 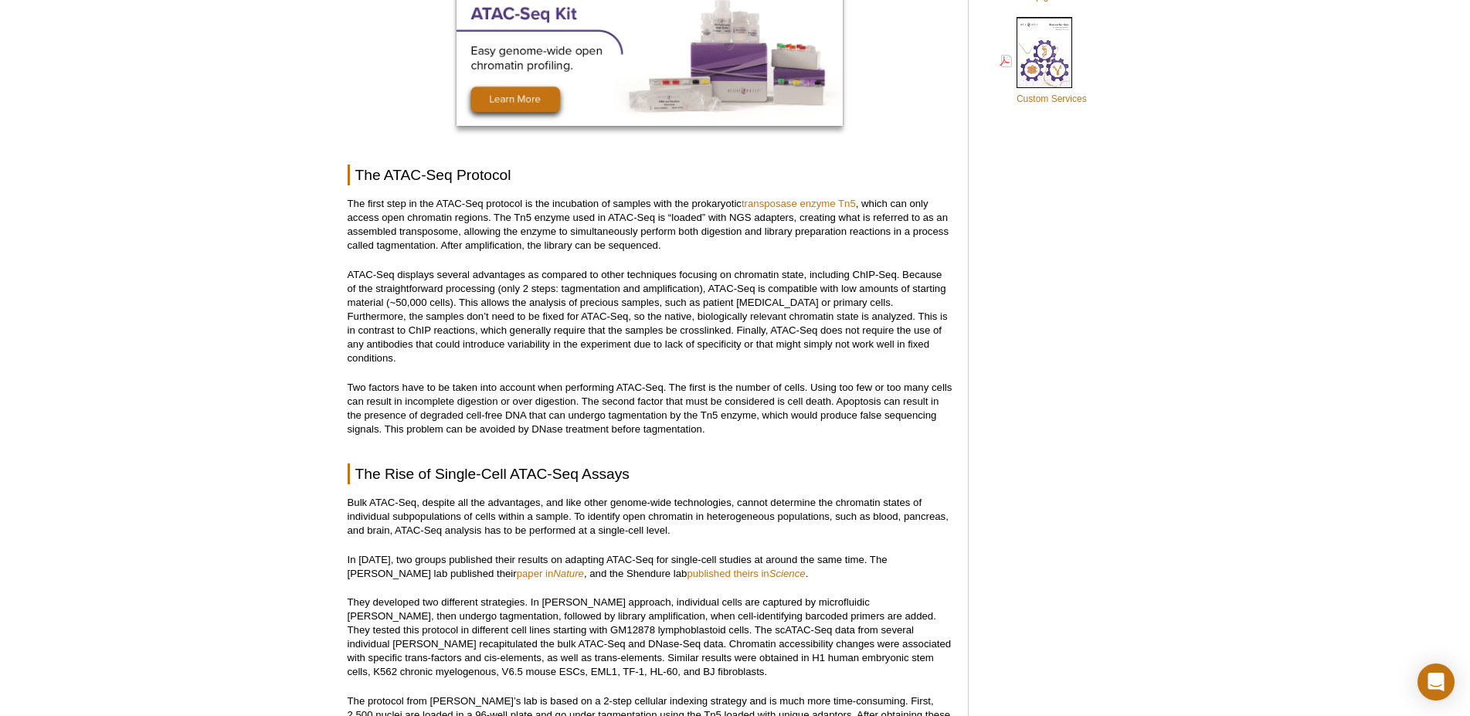 What do you see at coordinates (650, 225) in the screenshot?
I see `p: The first step in the ATAC-Seq protocol is the incubation of samples with the prokaryotic , which...` at bounding box center [650, 225].